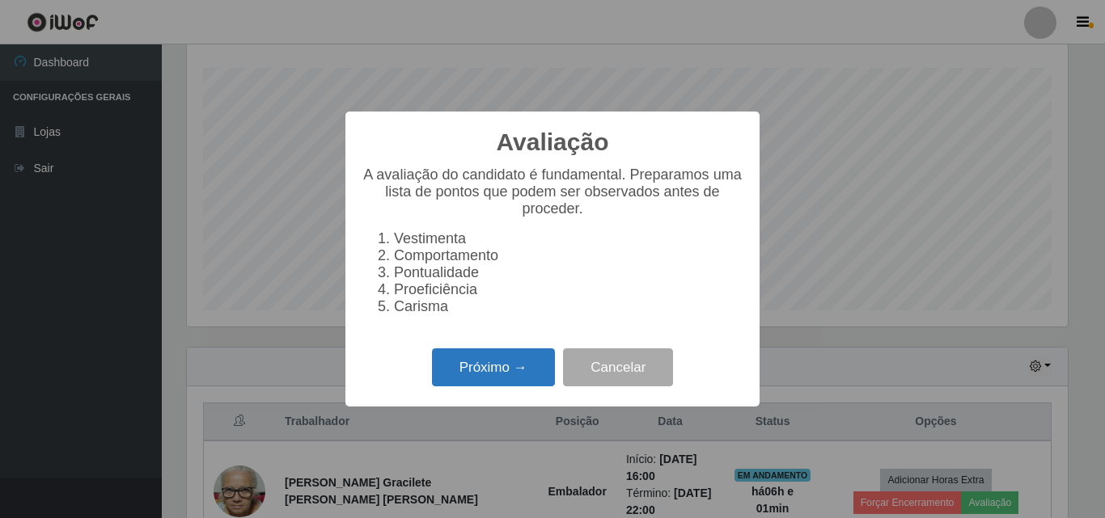 This screenshot has height=518, width=1105. What do you see at coordinates (569, 307) in the screenshot?
I see `li: Carisma` at bounding box center [569, 307].